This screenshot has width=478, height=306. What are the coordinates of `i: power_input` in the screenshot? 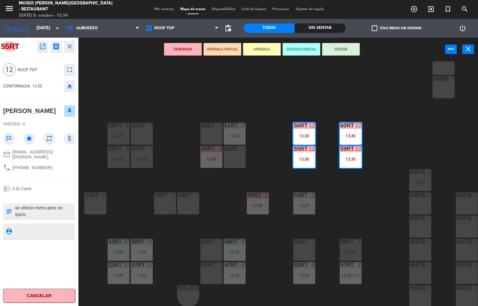 It's located at (451, 49).